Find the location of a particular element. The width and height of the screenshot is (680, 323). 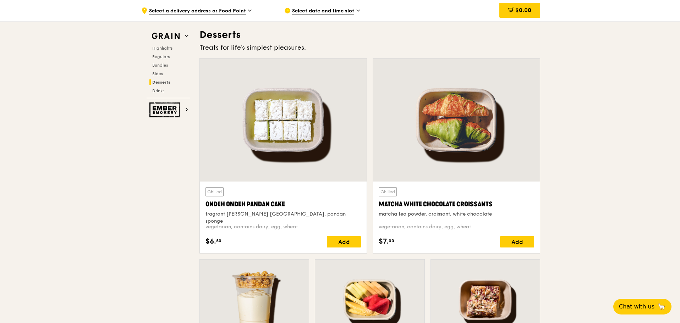

span: Highlights is located at coordinates (162, 48).